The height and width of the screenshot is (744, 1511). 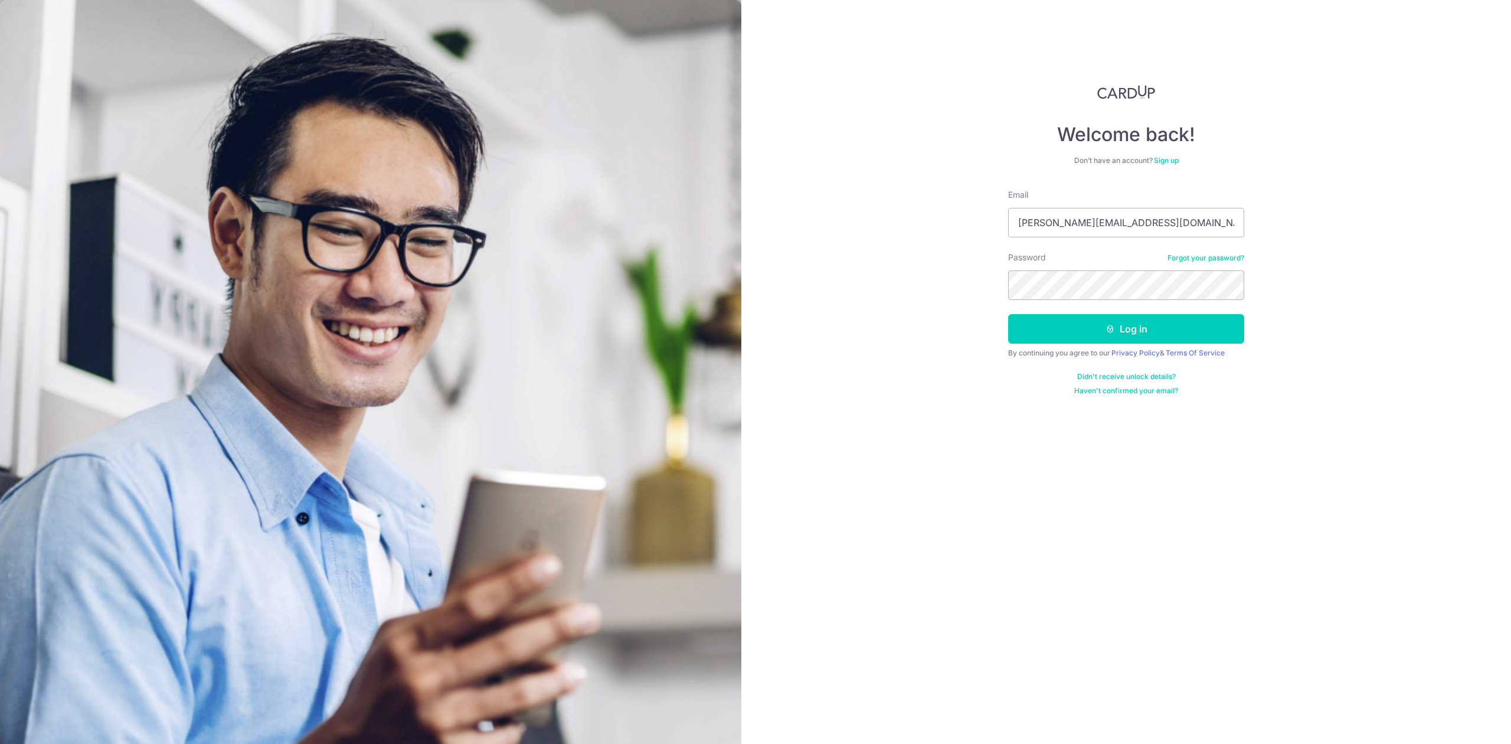 What do you see at coordinates (1195, 352) in the screenshot?
I see `a: Terms Of Service` at bounding box center [1195, 352].